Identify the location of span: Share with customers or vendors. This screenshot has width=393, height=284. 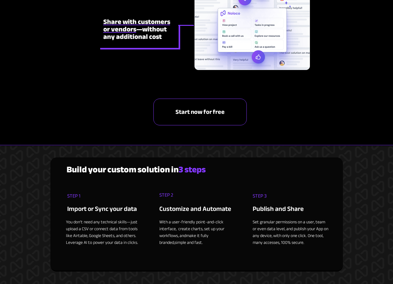
(136, 25).